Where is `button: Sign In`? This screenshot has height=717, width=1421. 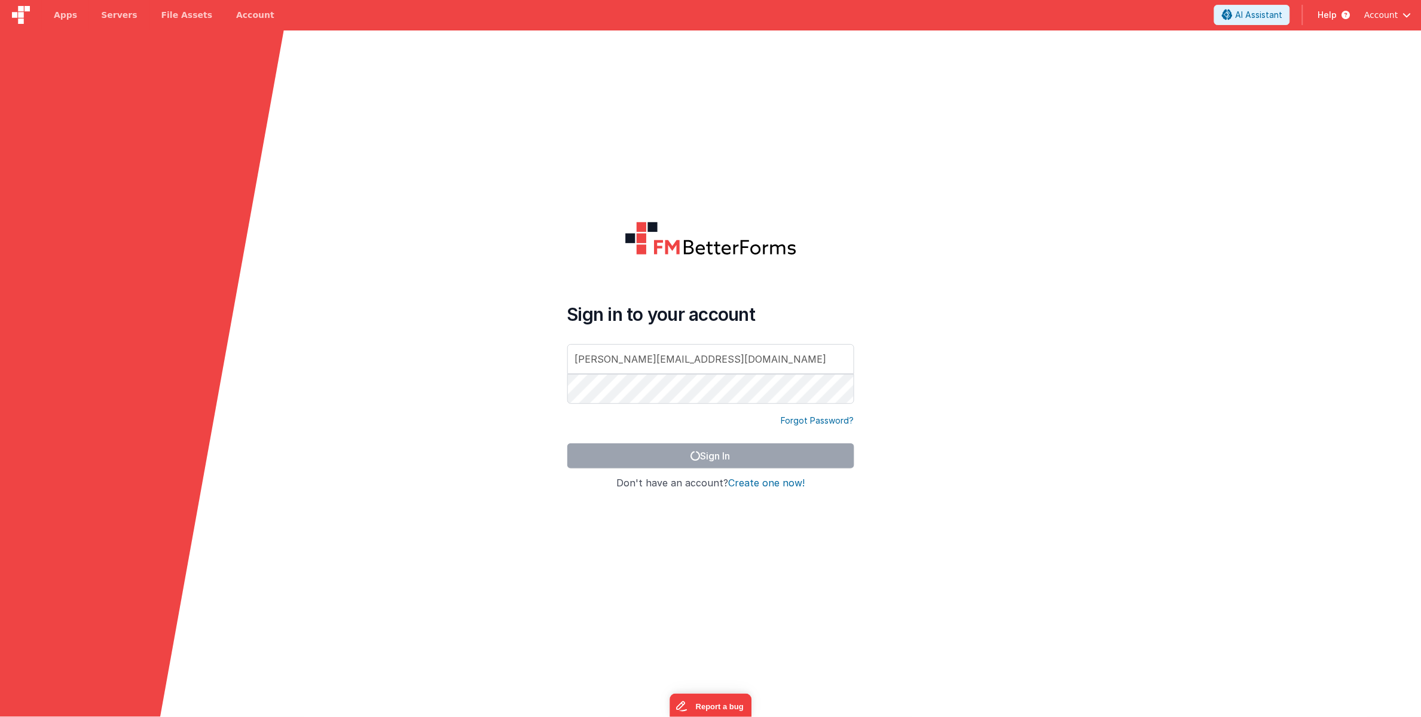 button: Sign In is located at coordinates (711, 456).